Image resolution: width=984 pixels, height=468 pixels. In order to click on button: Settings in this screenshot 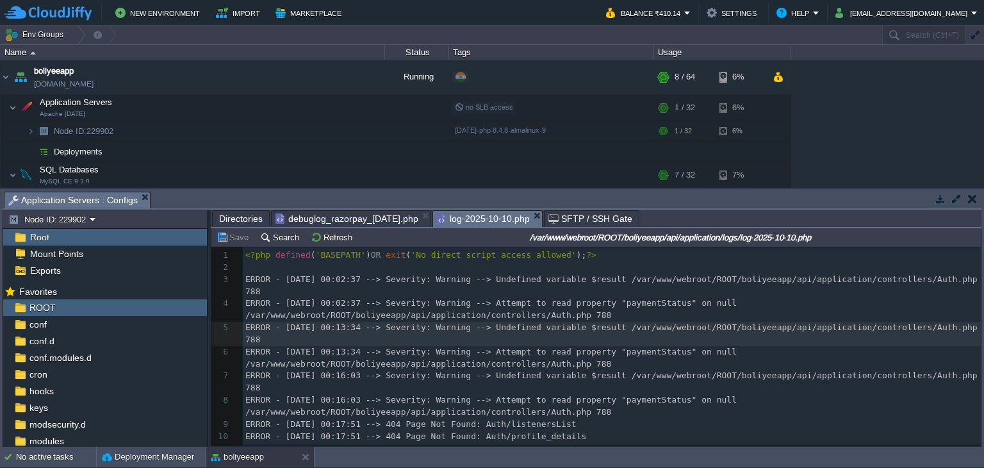, I will do `click(734, 13)`.